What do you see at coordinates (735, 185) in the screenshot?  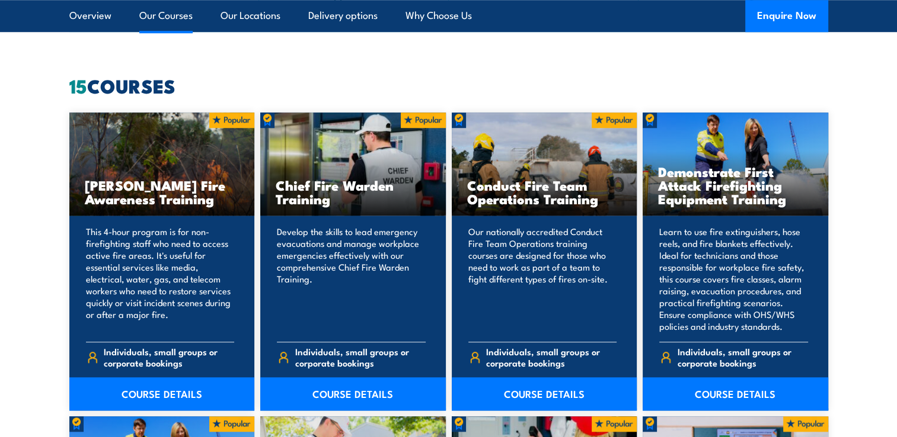 I see `h3: Demonstrate First Attack Firefighting Equipment Training` at bounding box center [735, 185].